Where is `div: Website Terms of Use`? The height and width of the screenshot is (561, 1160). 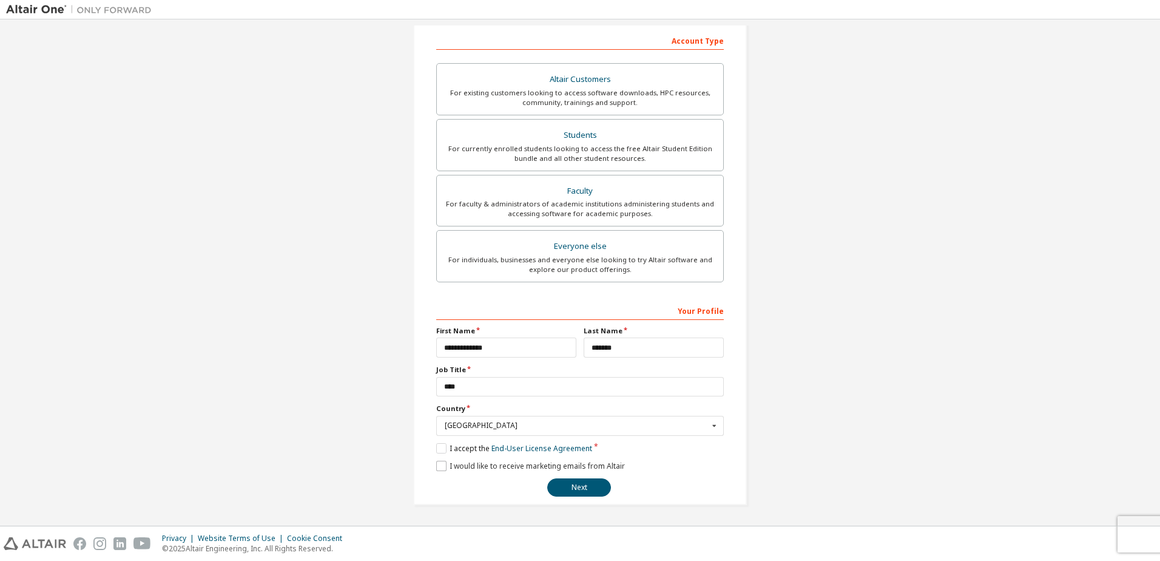
div: Website Terms of Use is located at coordinates (242, 538).